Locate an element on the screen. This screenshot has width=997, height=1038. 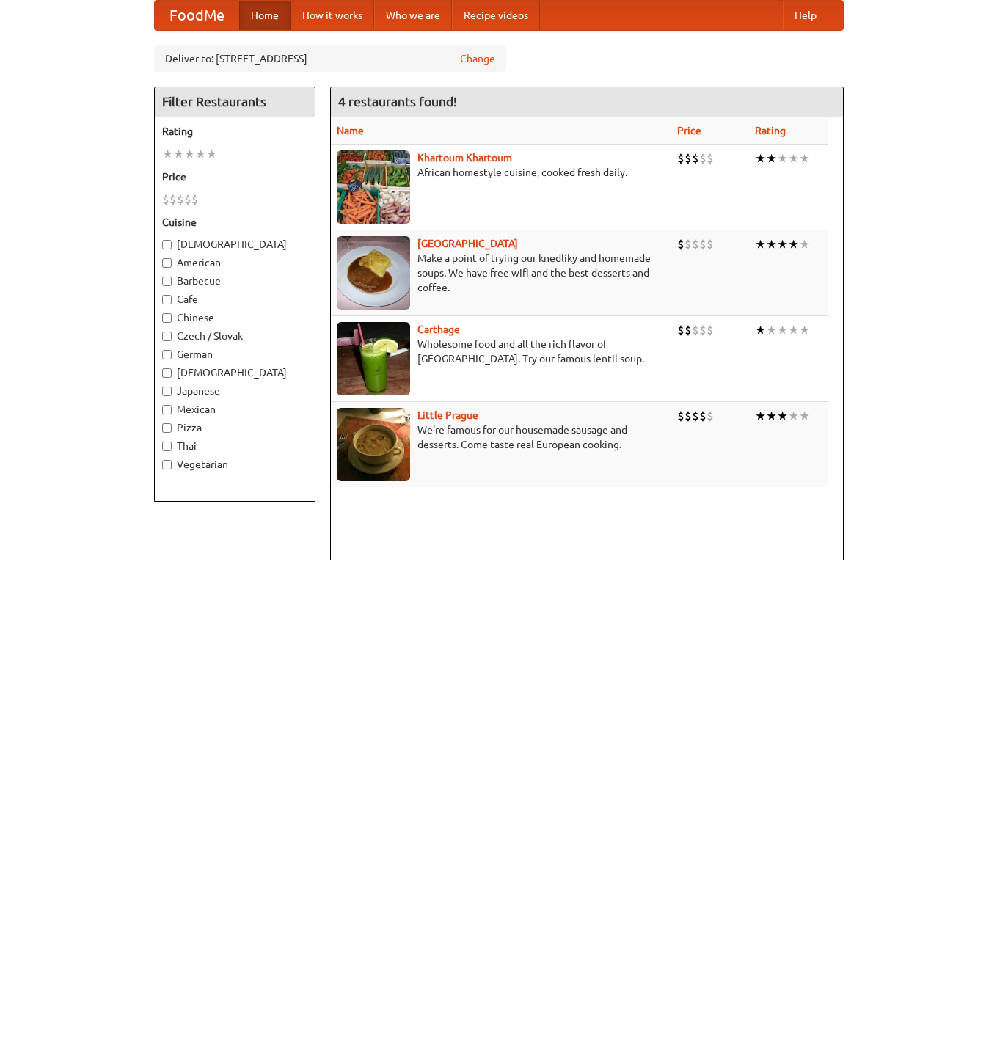
label: Thai is located at coordinates (235, 446).